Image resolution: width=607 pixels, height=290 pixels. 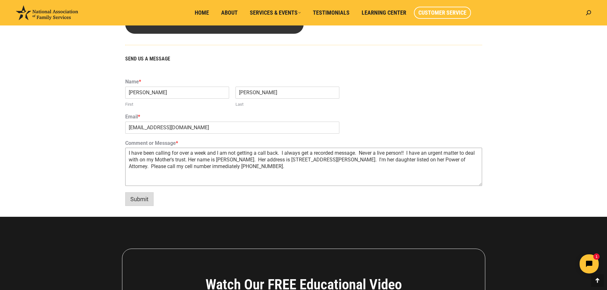 I want to click on label: Last, so click(x=287, y=104).